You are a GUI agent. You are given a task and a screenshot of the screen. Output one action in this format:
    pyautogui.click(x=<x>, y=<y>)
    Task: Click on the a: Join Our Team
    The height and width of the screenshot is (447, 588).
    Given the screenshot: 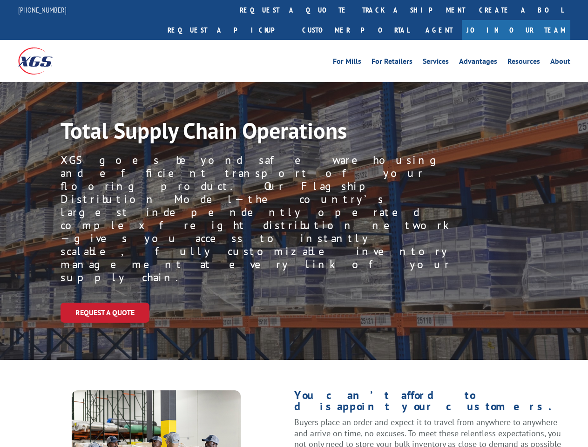 What is the action you would take?
    pyautogui.click(x=516, y=30)
    